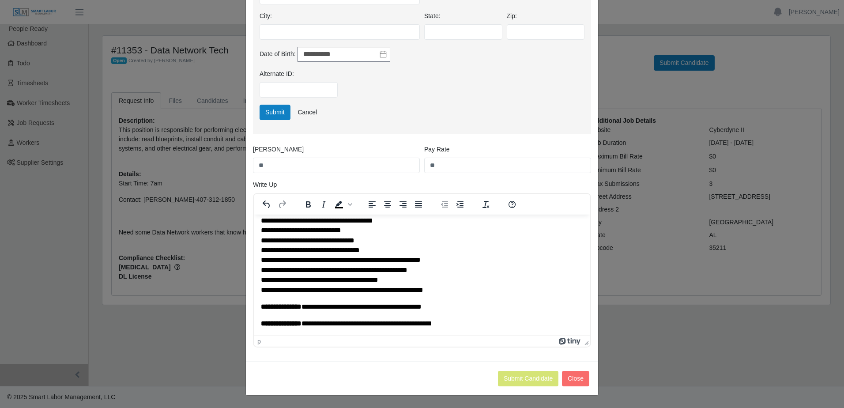 The height and width of the screenshot is (408, 844). Describe the element at coordinates (575, 378) in the screenshot. I see `button: Close` at that location.